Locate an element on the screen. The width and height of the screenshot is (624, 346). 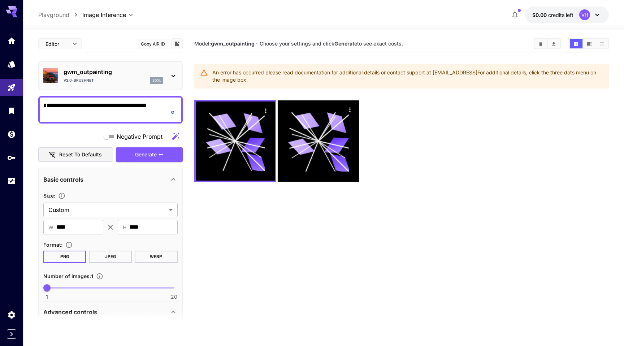
button: Show images in list view is located at coordinates (602, 44).